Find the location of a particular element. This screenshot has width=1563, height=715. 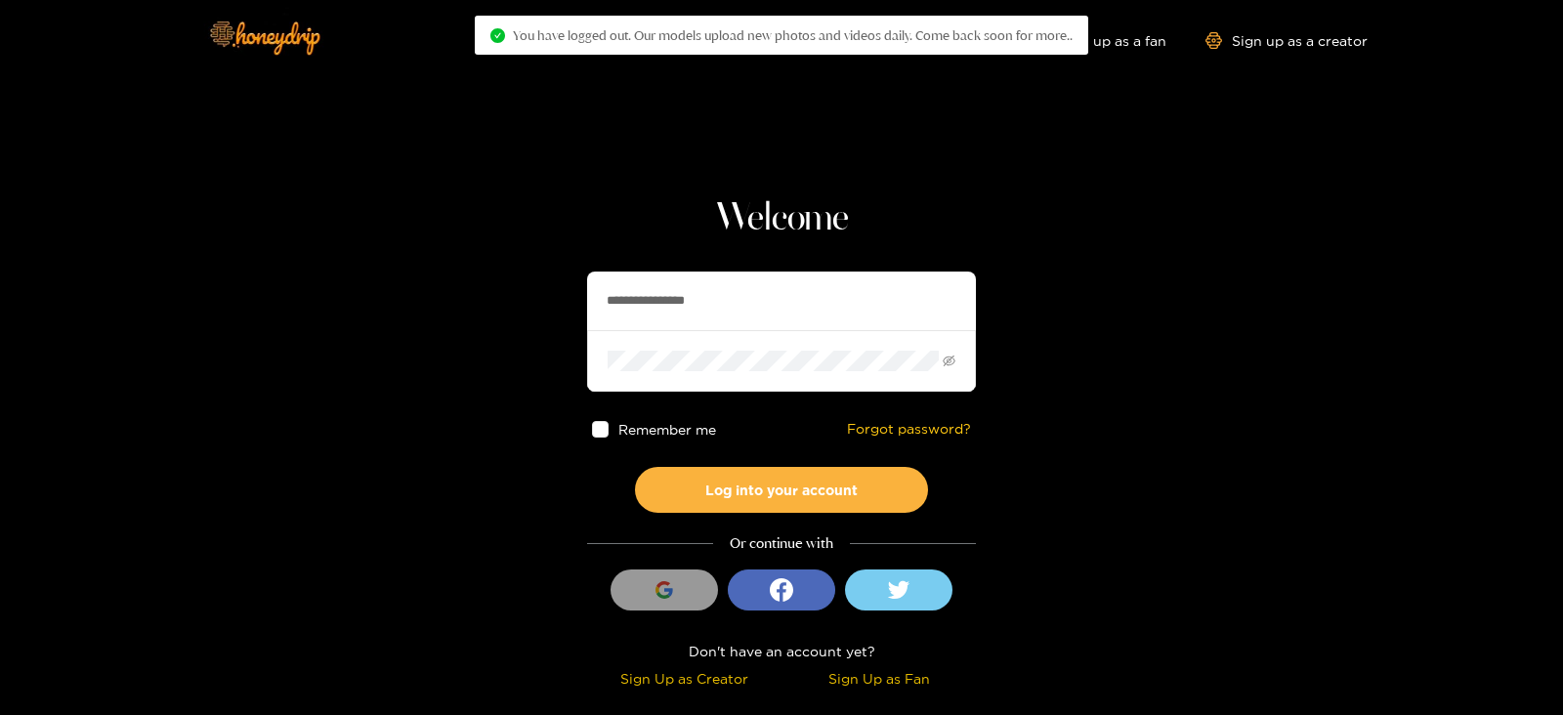

div: Don't have an account yet? is located at coordinates (782, 651).